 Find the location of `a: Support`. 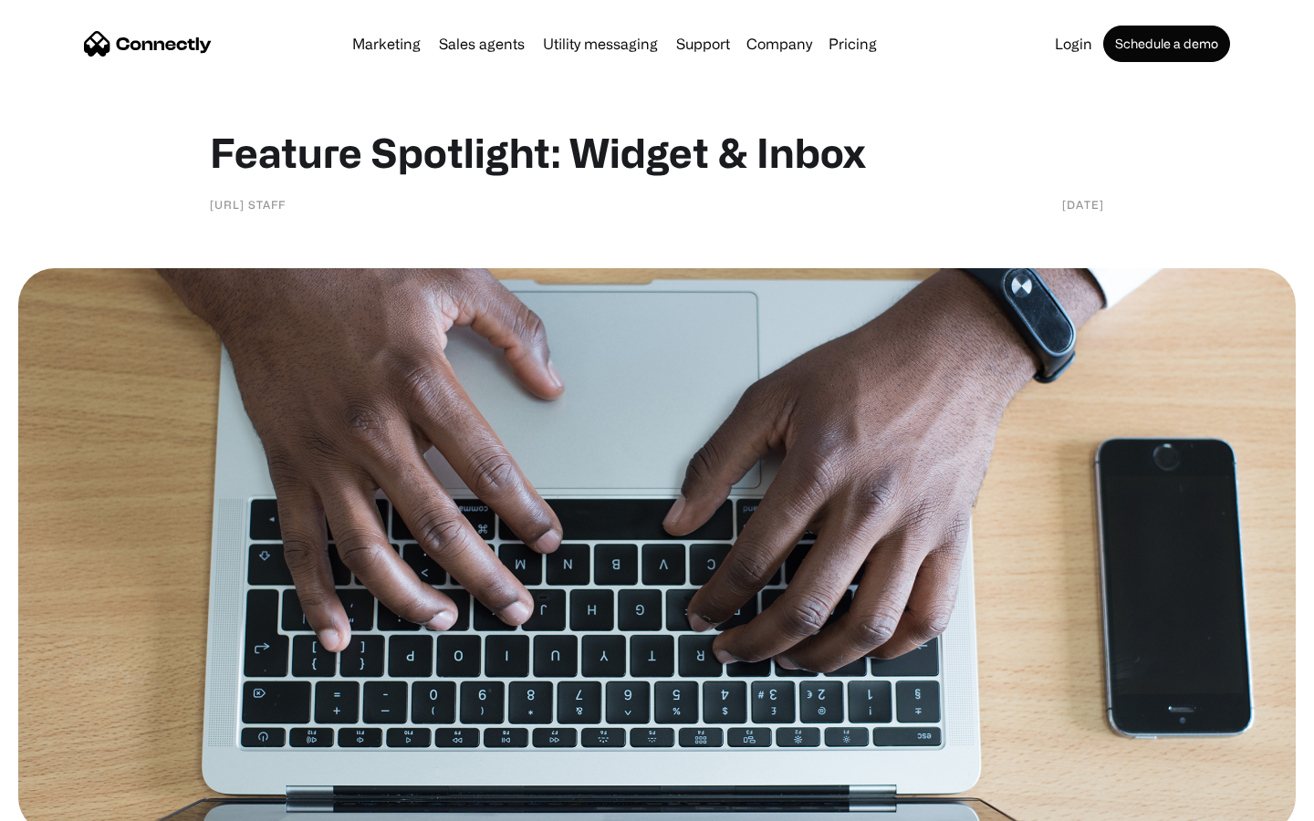

a: Support is located at coordinates (703, 44).